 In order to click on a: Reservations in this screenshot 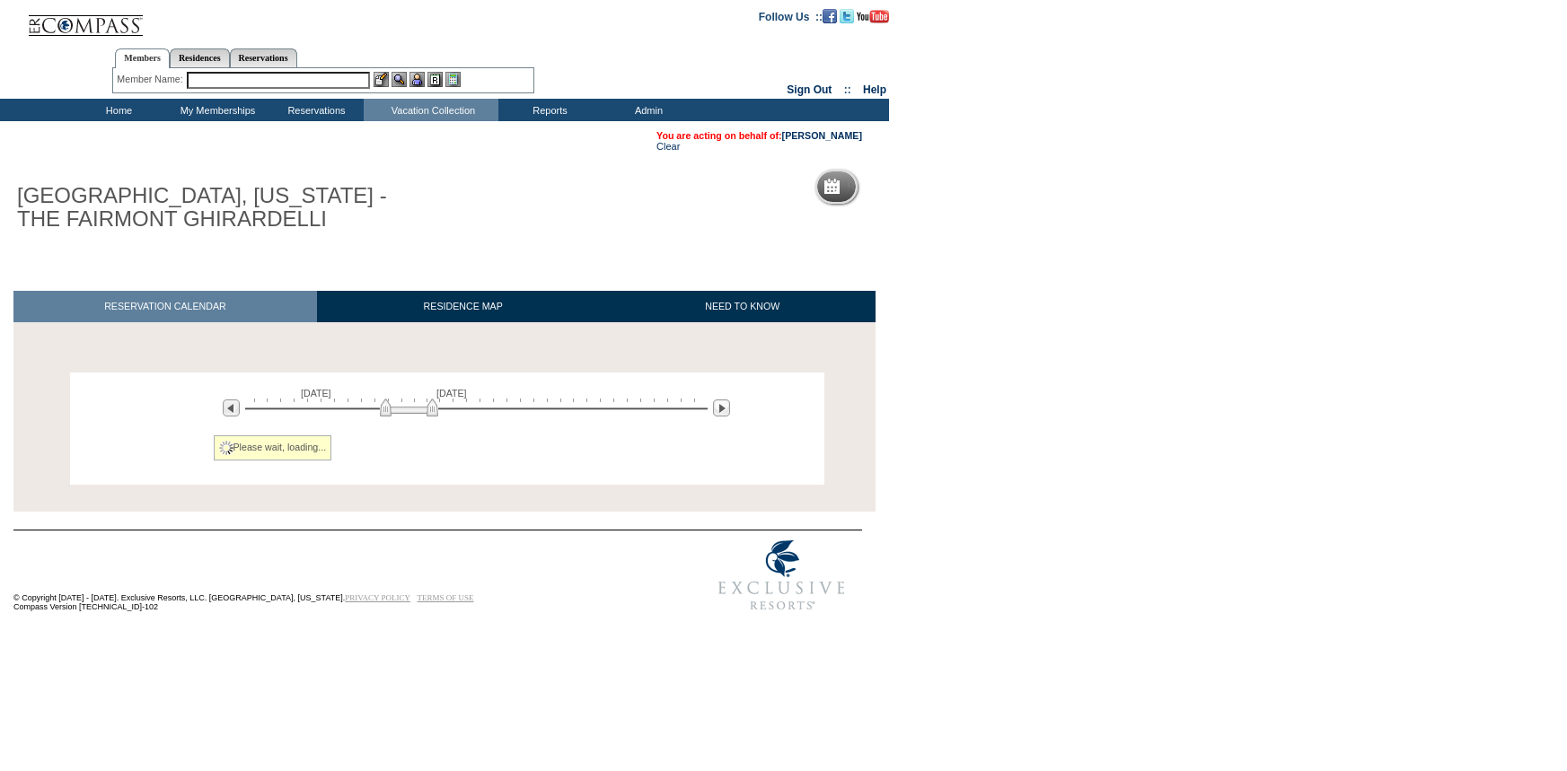, I will do `click(263, 57)`.